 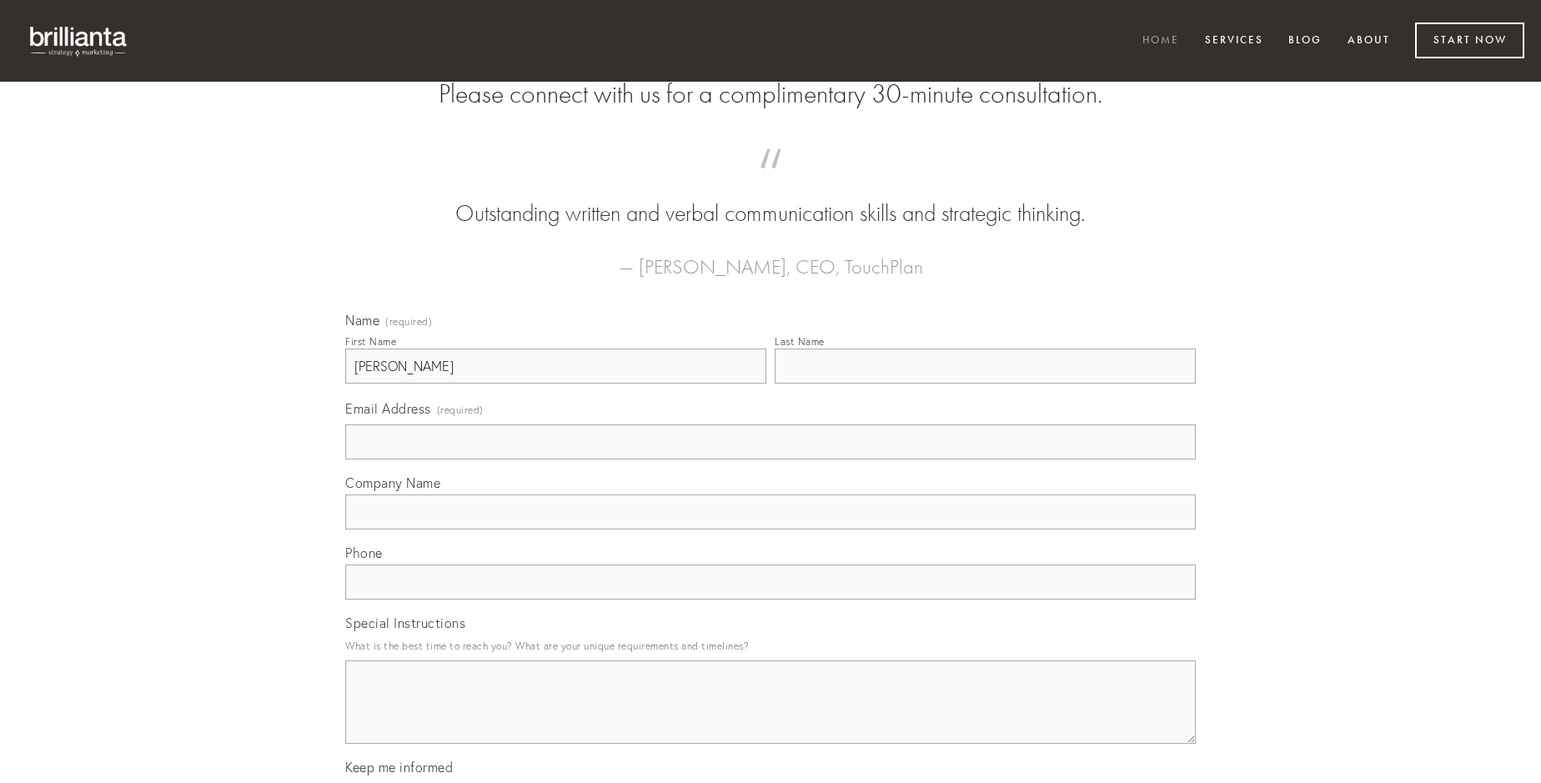 I want to click on a: Blog, so click(x=1305, y=41).